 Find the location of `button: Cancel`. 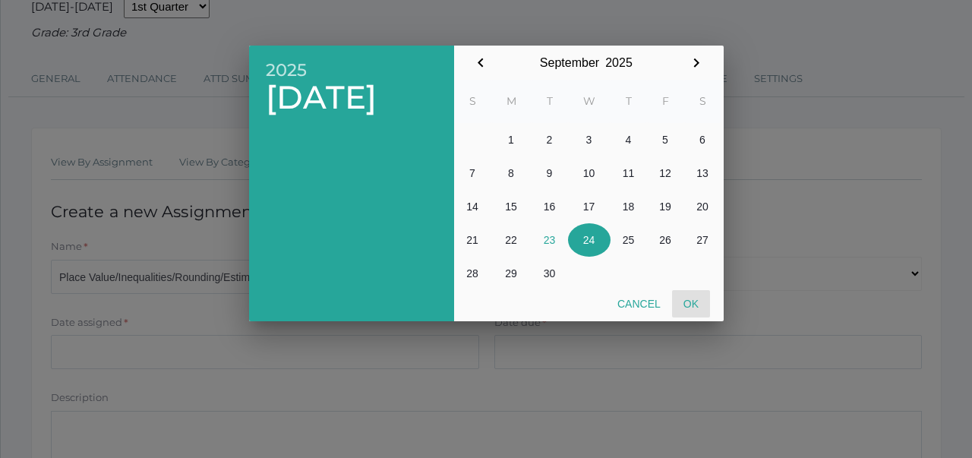

button: Cancel is located at coordinates (639, 304).